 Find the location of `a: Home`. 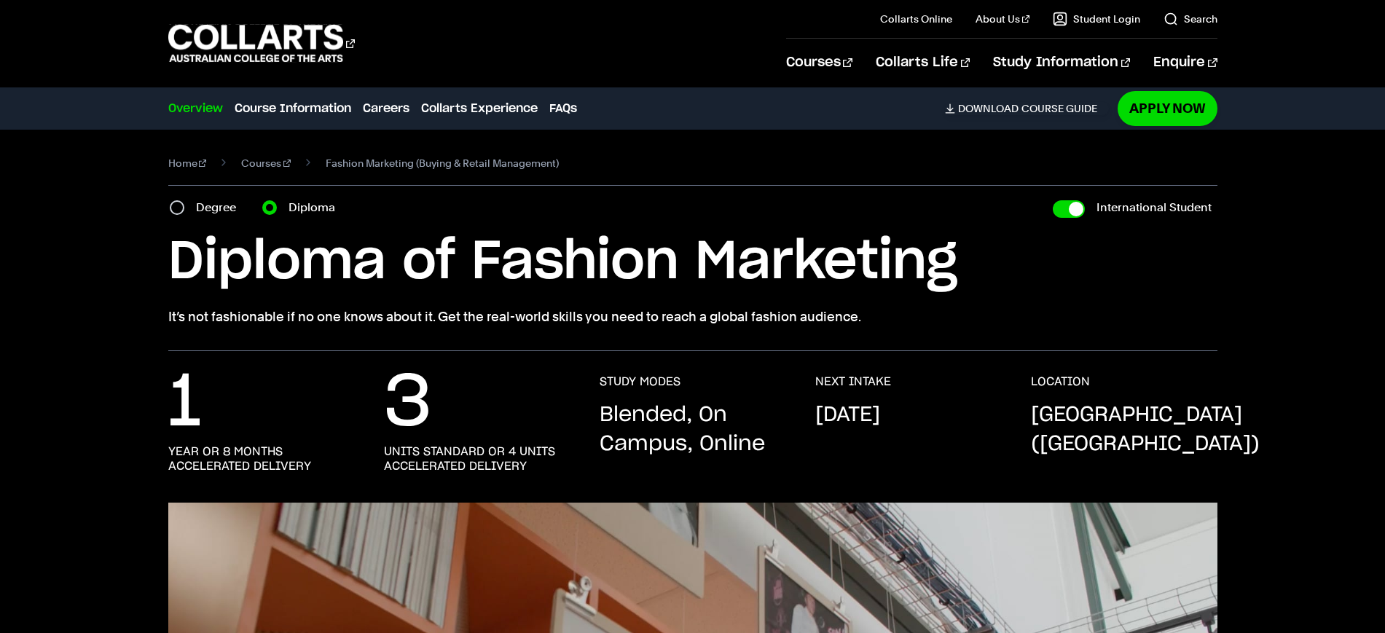

a: Home is located at coordinates (187, 163).